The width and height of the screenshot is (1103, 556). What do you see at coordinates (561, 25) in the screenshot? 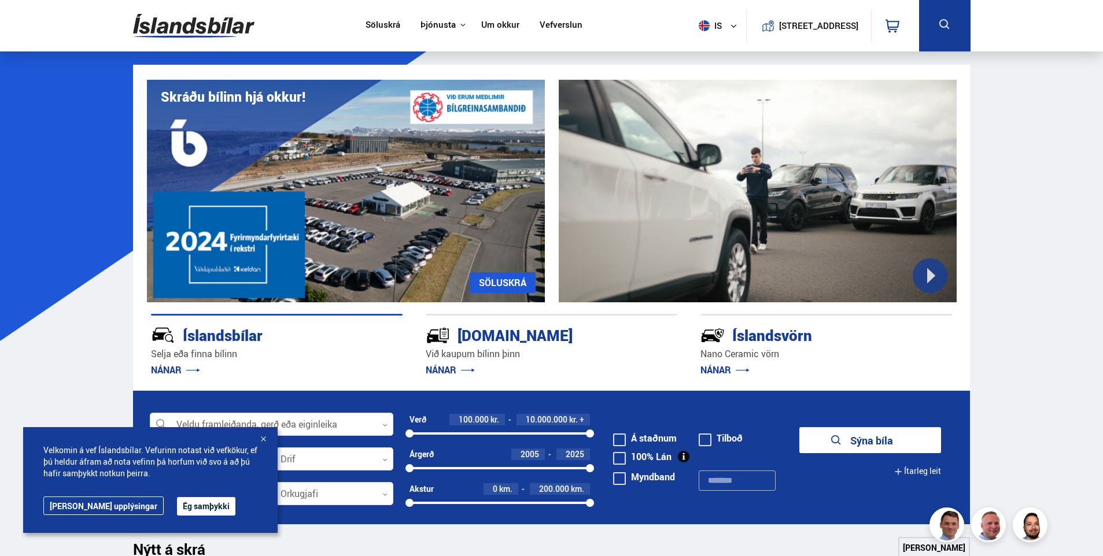
I see `a: Vefverslun` at bounding box center [561, 25].